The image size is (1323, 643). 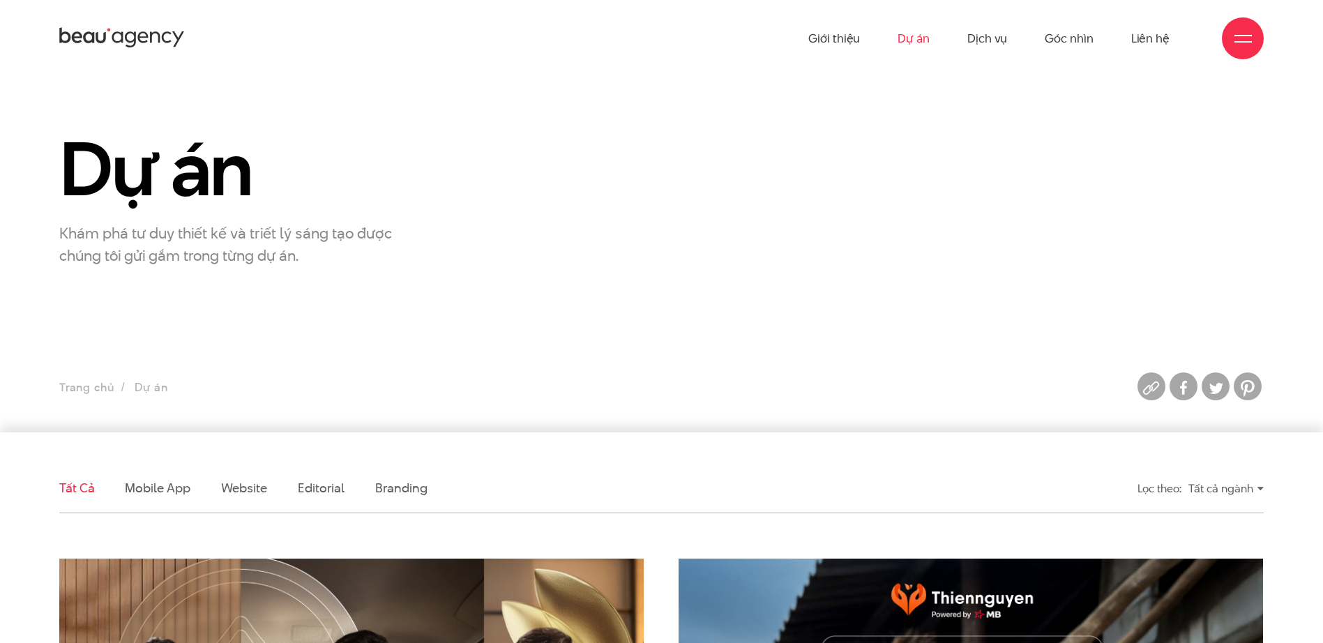 What do you see at coordinates (87, 387) in the screenshot?
I see `a: Trang chủ` at bounding box center [87, 387].